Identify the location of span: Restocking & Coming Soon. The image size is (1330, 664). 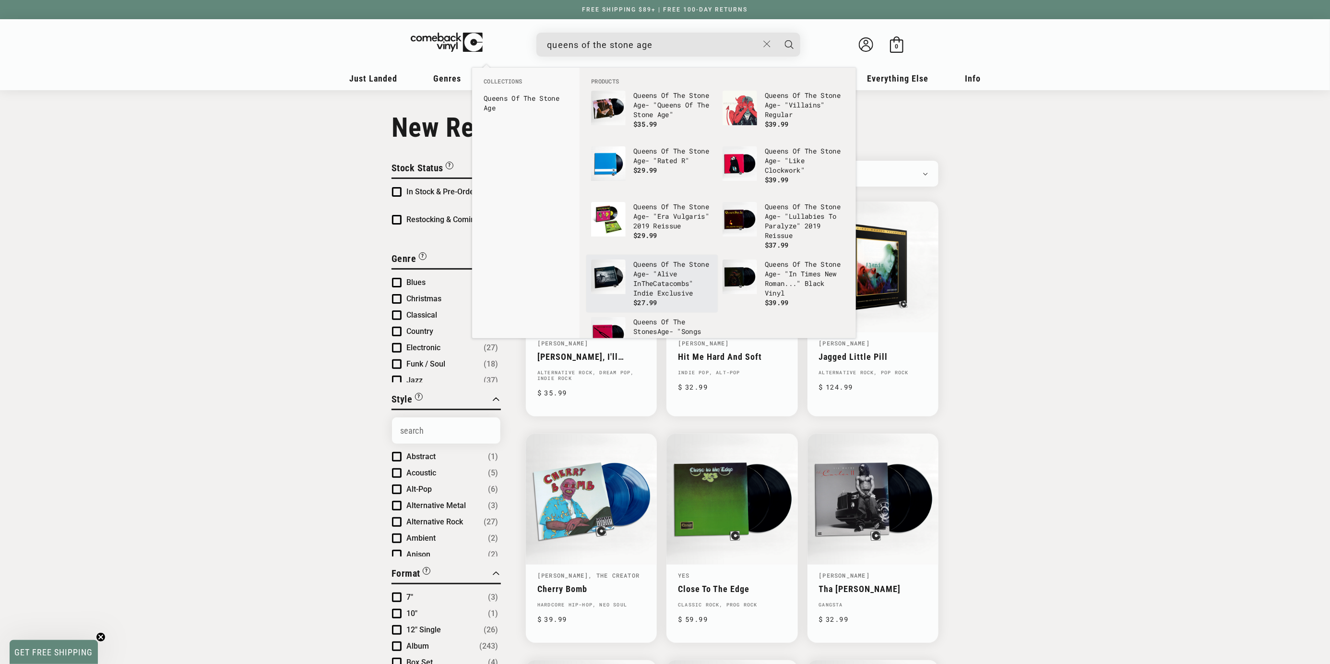
(453, 219).